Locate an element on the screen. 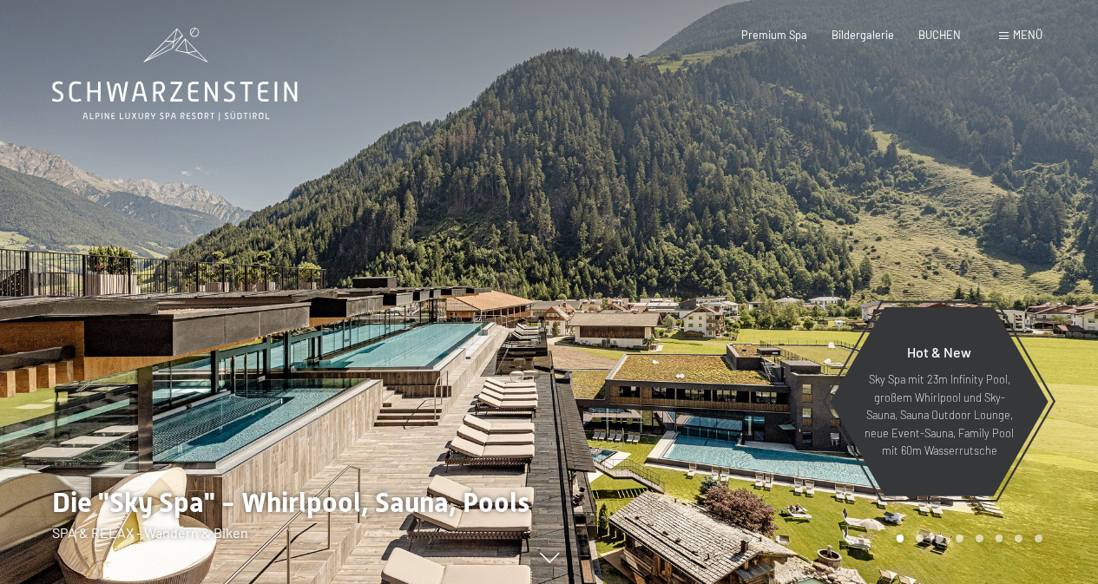 The width and height of the screenshot is (1098, 584). a: Premium Spa is located at coordinates (774, 35).